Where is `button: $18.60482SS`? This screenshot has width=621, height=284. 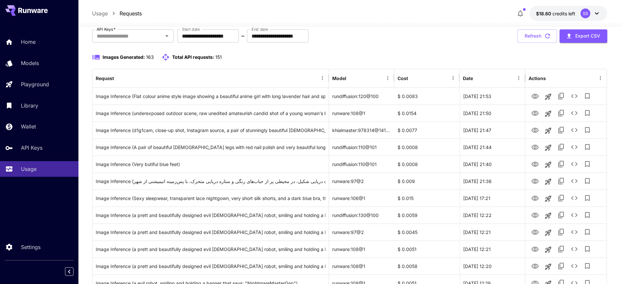 button: $18.60482SS is located at coordinates (568, 13).